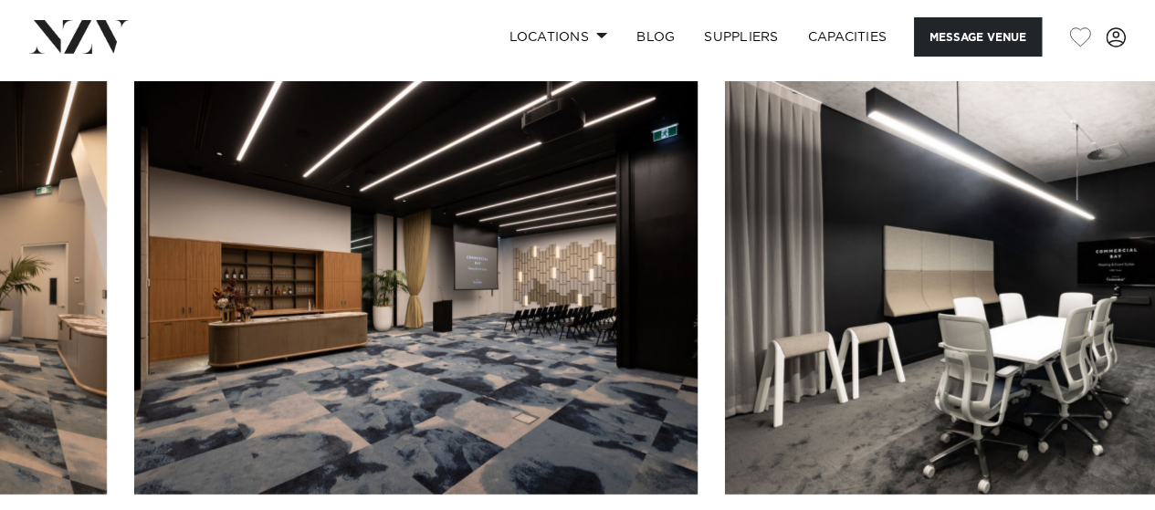 This screenshot has height=510, width=1155. Describe the element at coordinates (558, 37) in the screenshot. I see `a: Locations` at that location.